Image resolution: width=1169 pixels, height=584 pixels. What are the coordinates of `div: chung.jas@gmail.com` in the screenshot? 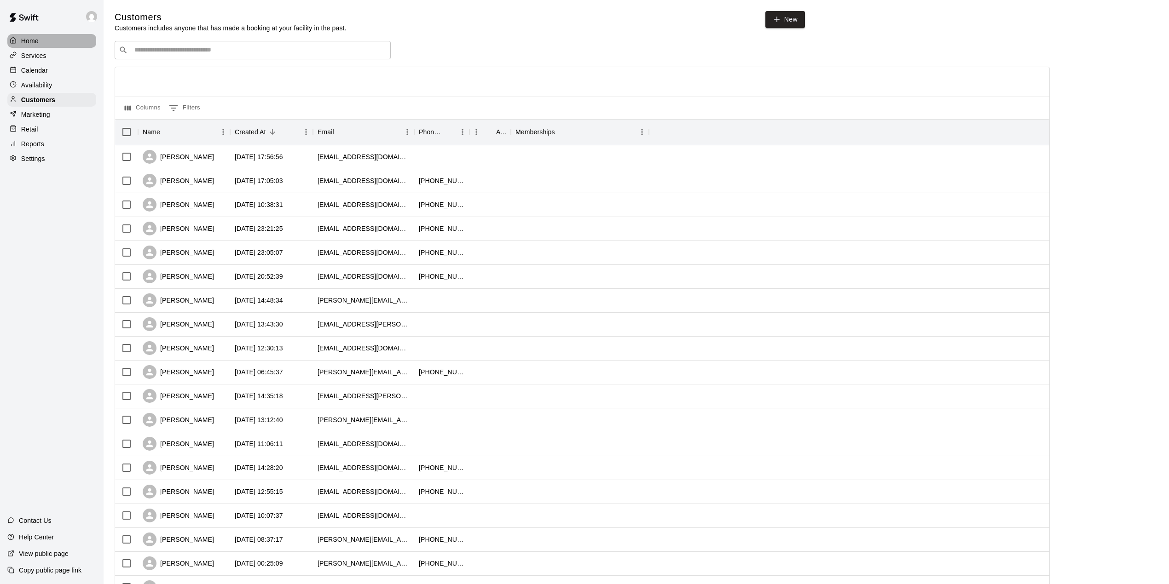 It's located at (364, 540).